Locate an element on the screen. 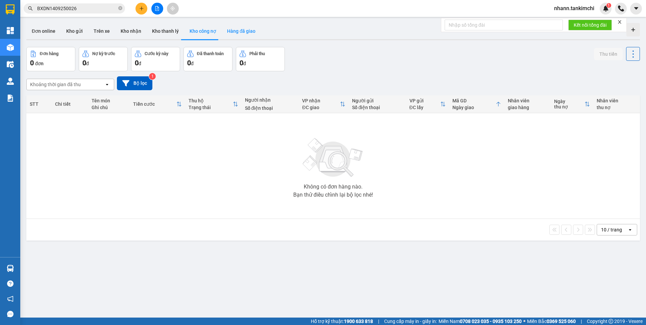  span: close-circle is located at coordinates (120, 8).